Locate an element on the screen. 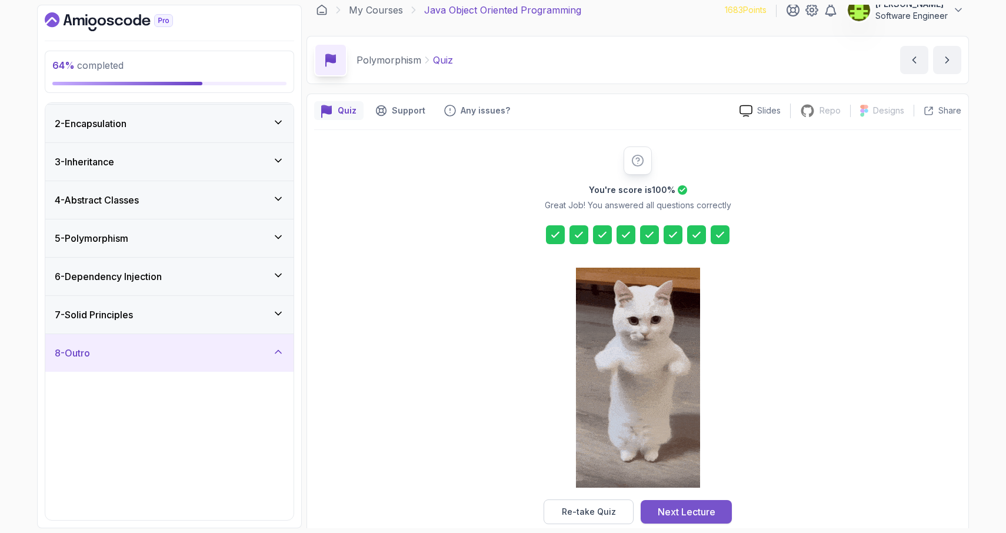 The height and width of the screenshot is (533, 1006). p: Slides is located at coordinates (769, 111).